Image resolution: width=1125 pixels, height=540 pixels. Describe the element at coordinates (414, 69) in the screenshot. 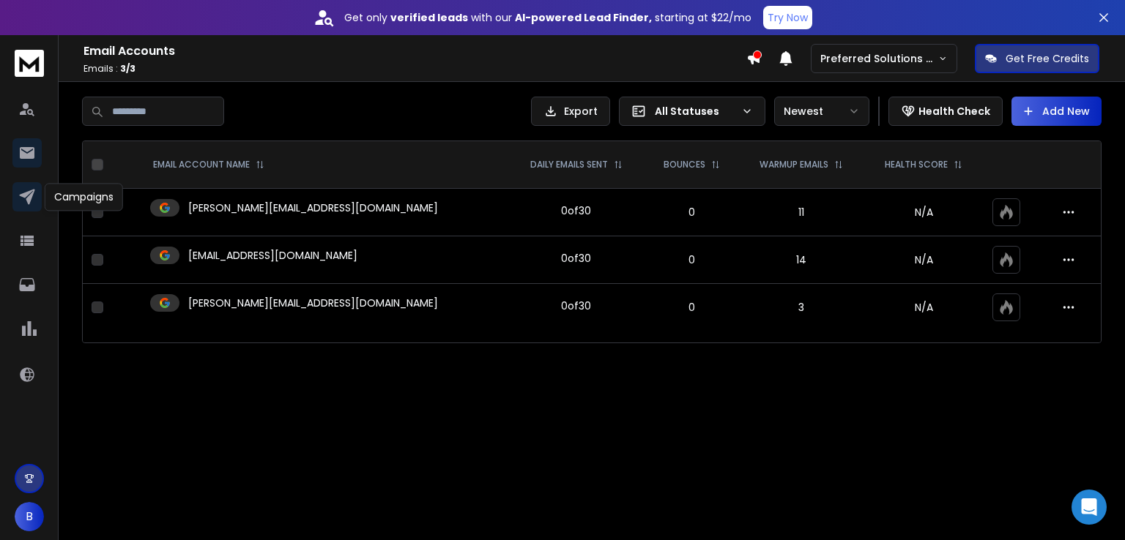

I see `p: Emails :` at that location.